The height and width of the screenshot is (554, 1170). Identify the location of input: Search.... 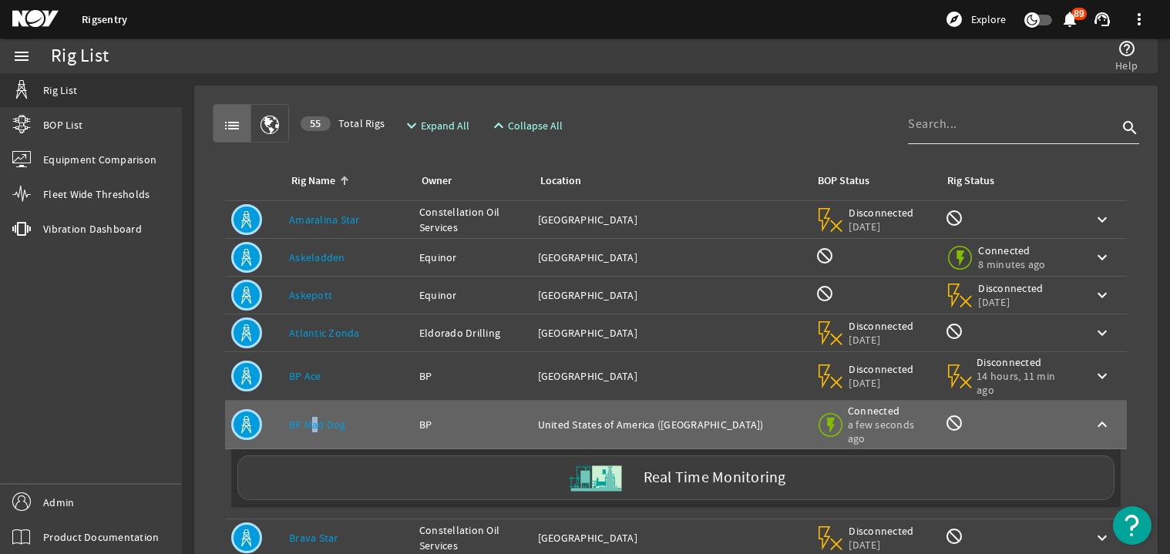
(1013, 124).